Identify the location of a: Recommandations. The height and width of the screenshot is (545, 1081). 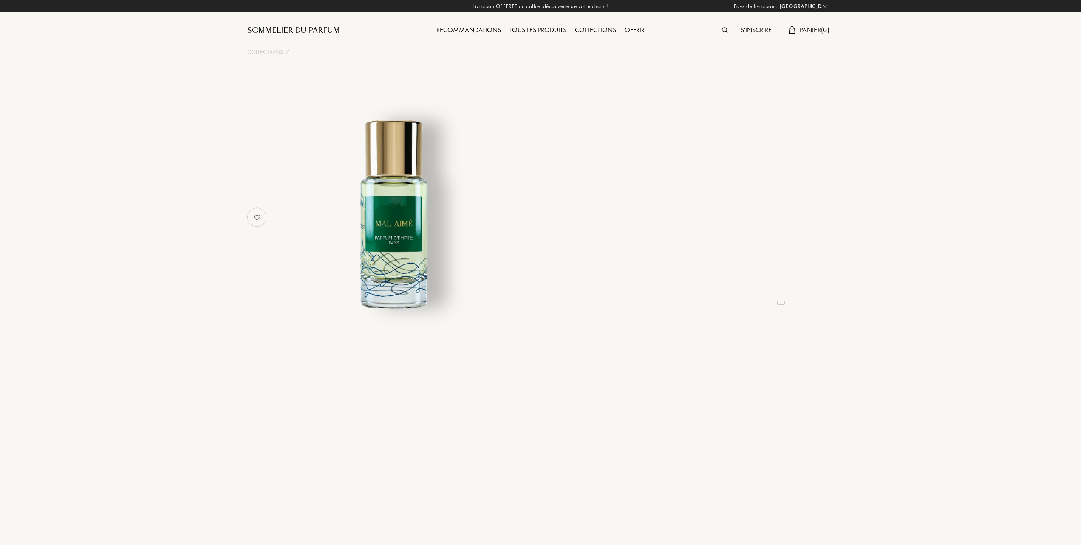
(469, 30).